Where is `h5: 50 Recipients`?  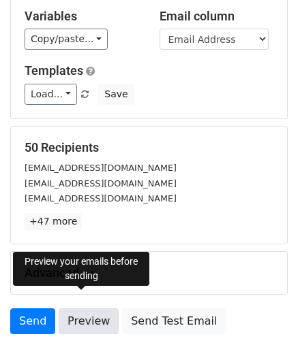 h5: 50 Recipients is located at coordinates (149, 148).